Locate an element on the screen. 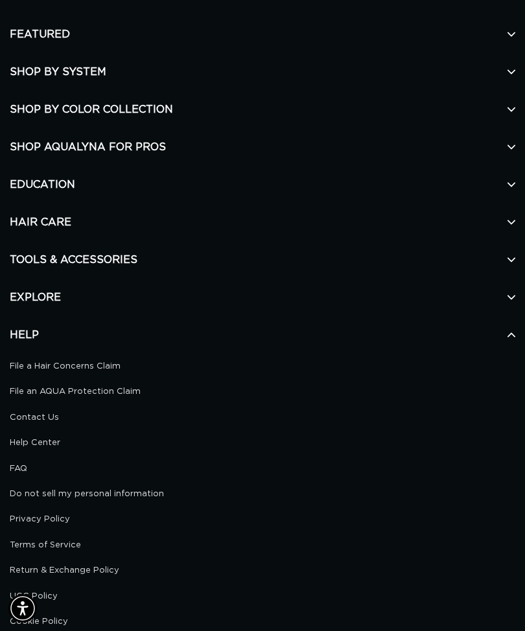  h2: HAIR CARE is located at coordinates (263, 222).